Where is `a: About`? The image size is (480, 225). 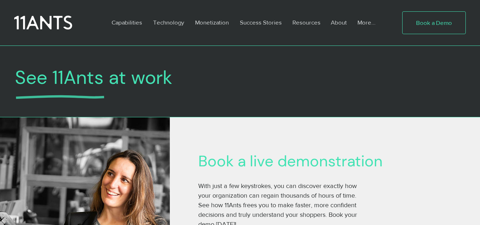
a: About is located at coordinates (338, 22).